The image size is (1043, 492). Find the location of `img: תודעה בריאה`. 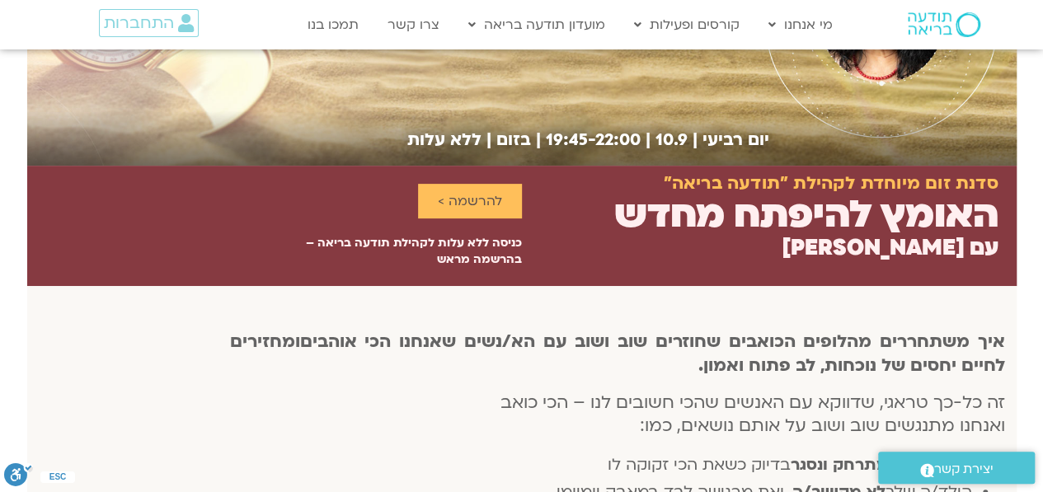

img: תודעה בריאה is located at coordinates (944, 25).